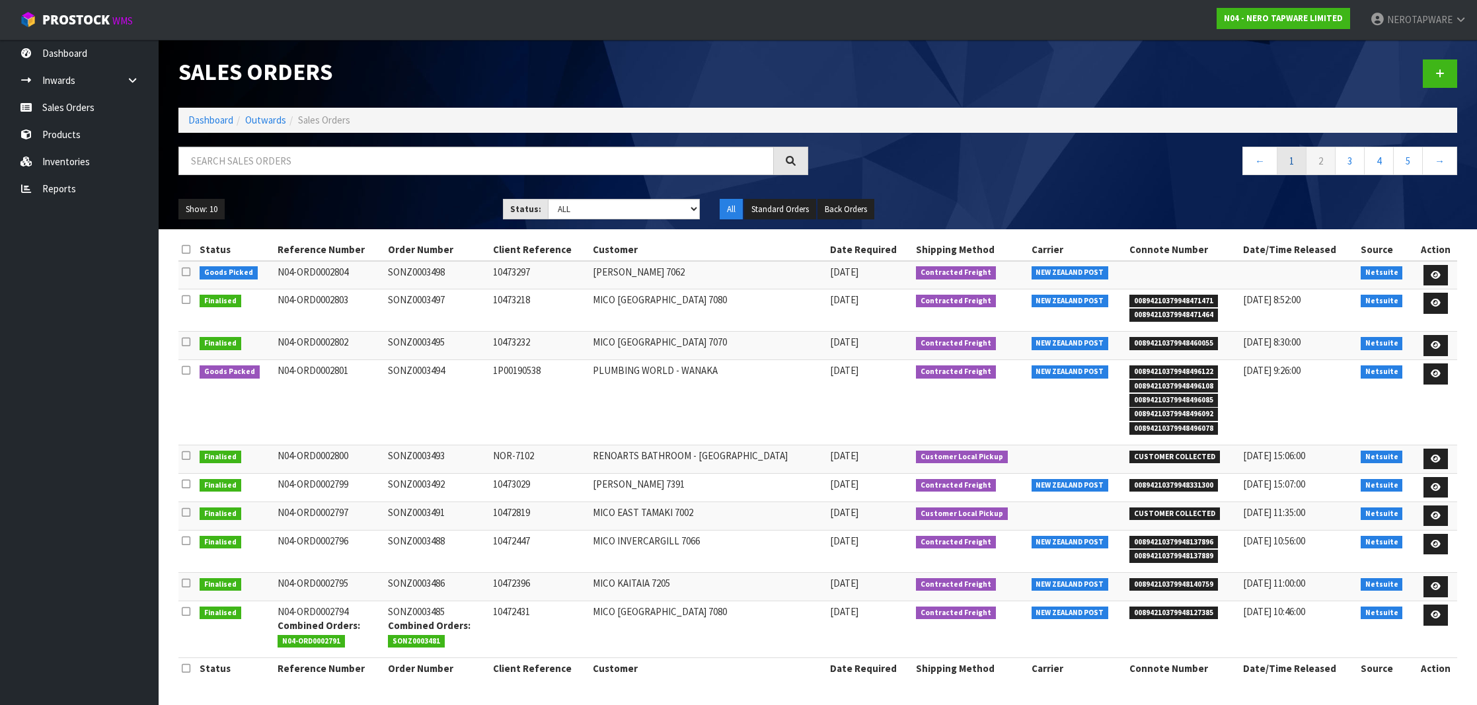 The height and width of the screenshot is (705, 1477). Describe the element at coordinates (437, 346) in the screenshot. I see `td: SONZ0003495` at that location.